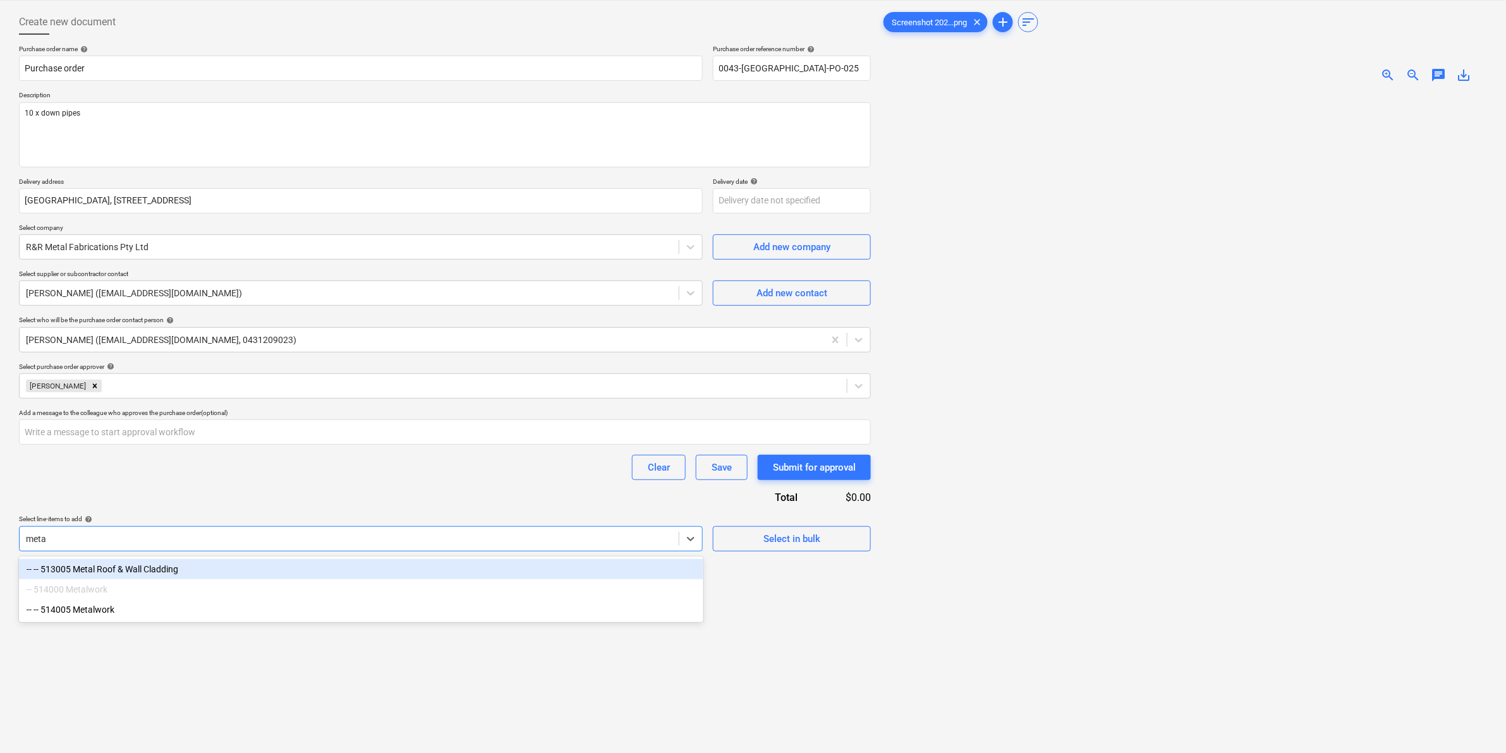  What do you see at coordinates (361, 590) in the screenshot?
I see `div: -- 514000 Metalwork` at bounding box center [361, 590].